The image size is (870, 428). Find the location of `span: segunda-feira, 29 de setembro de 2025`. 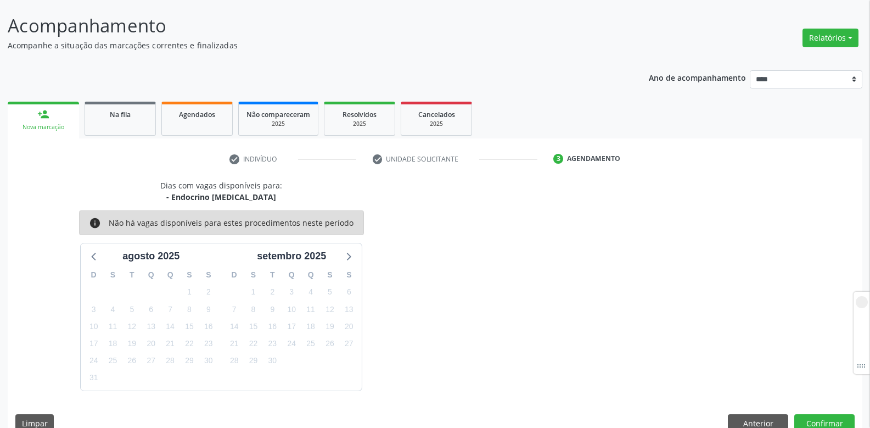

span: segunda-feira, 29 de setembro de 2025 is located at coordinates (254, 361).